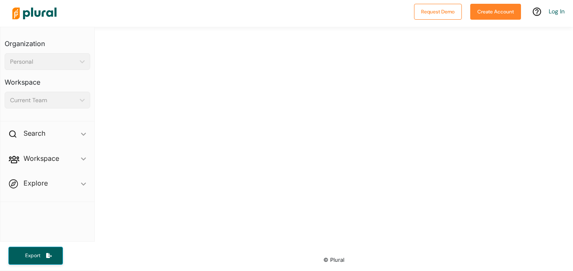  Describe the element at coordinates (334, 260) in the screenshot. I see `small: © Plural` at that location.